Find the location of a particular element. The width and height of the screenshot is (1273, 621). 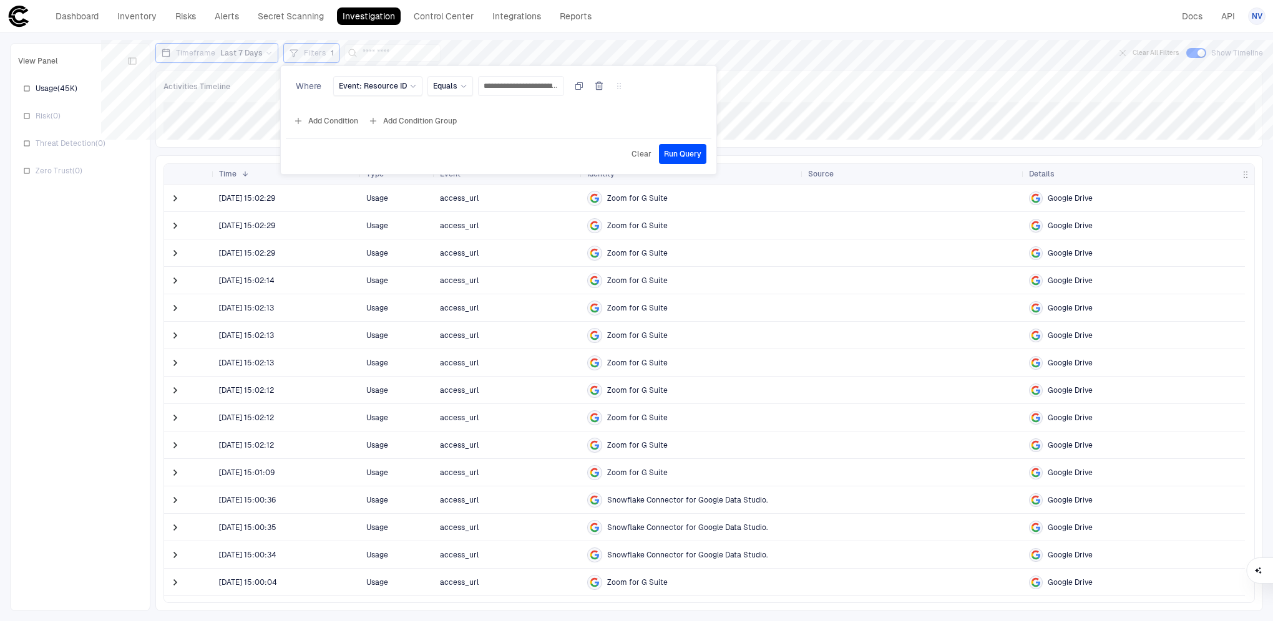

span: Where is located at coordinates (308, 86).